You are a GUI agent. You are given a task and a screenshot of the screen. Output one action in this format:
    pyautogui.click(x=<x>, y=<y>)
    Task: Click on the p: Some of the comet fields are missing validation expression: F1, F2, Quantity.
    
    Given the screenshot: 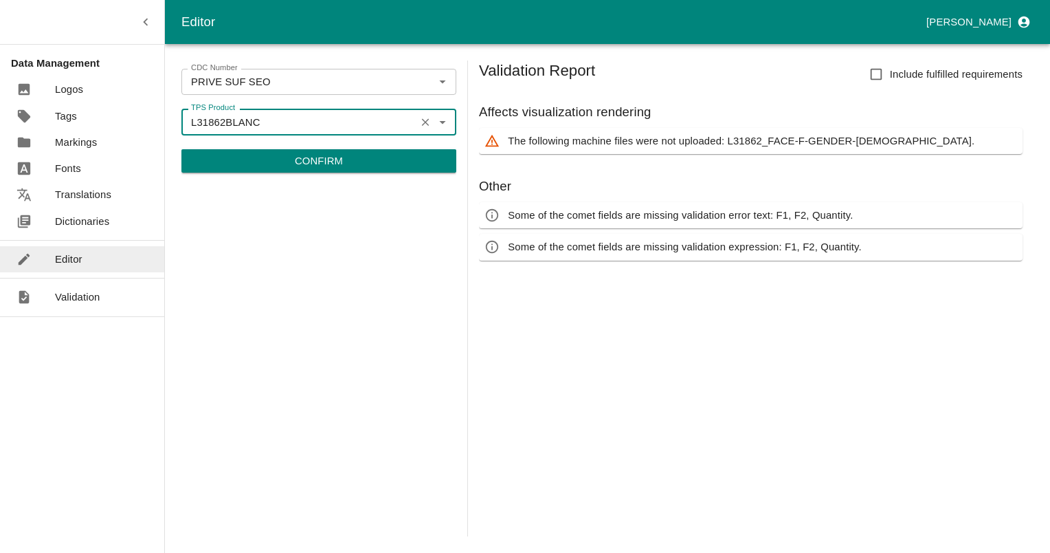 What is the action you would take?
    pyautogui.click(x=685, y=247)
    